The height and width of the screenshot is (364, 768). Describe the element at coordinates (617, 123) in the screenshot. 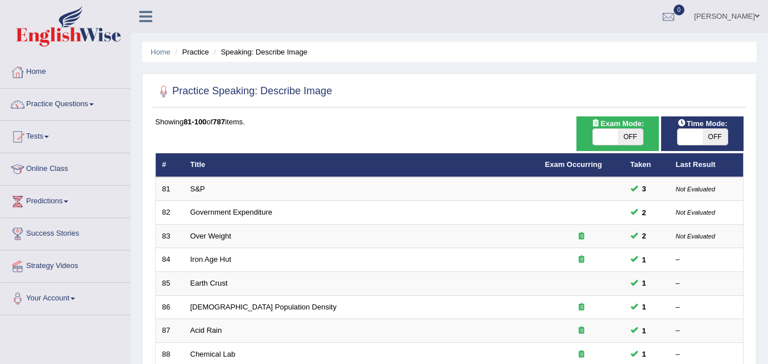

I see `span: Exam Mode:` at that location.